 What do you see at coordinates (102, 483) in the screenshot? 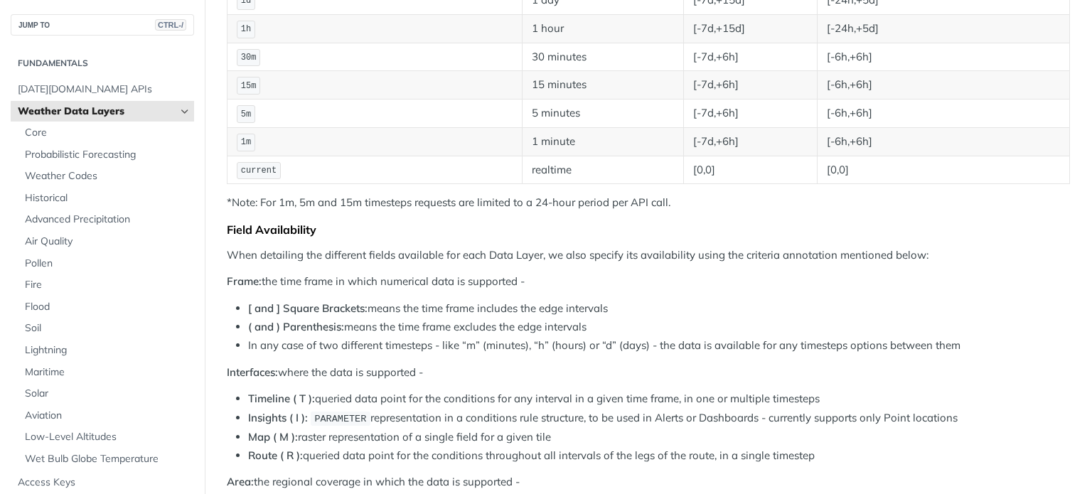
I see `a: Access Keys` at bounding box center [102, 483].